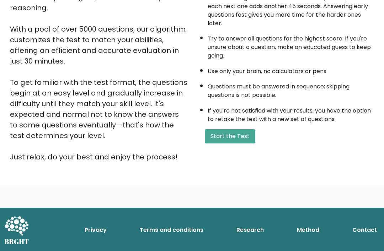 This screenshot has width=384, height=251. Describe the element at coordinates (291, 89) in the screenshot. I see `li: Questions must be answered in sequence; skipping questions is not possible.` at that location.